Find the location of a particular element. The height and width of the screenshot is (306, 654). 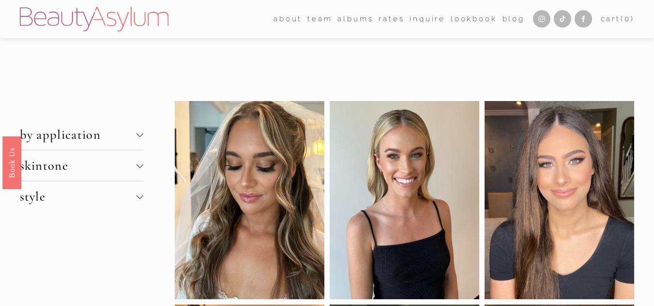

span: team is located at coordinates (319, 19).